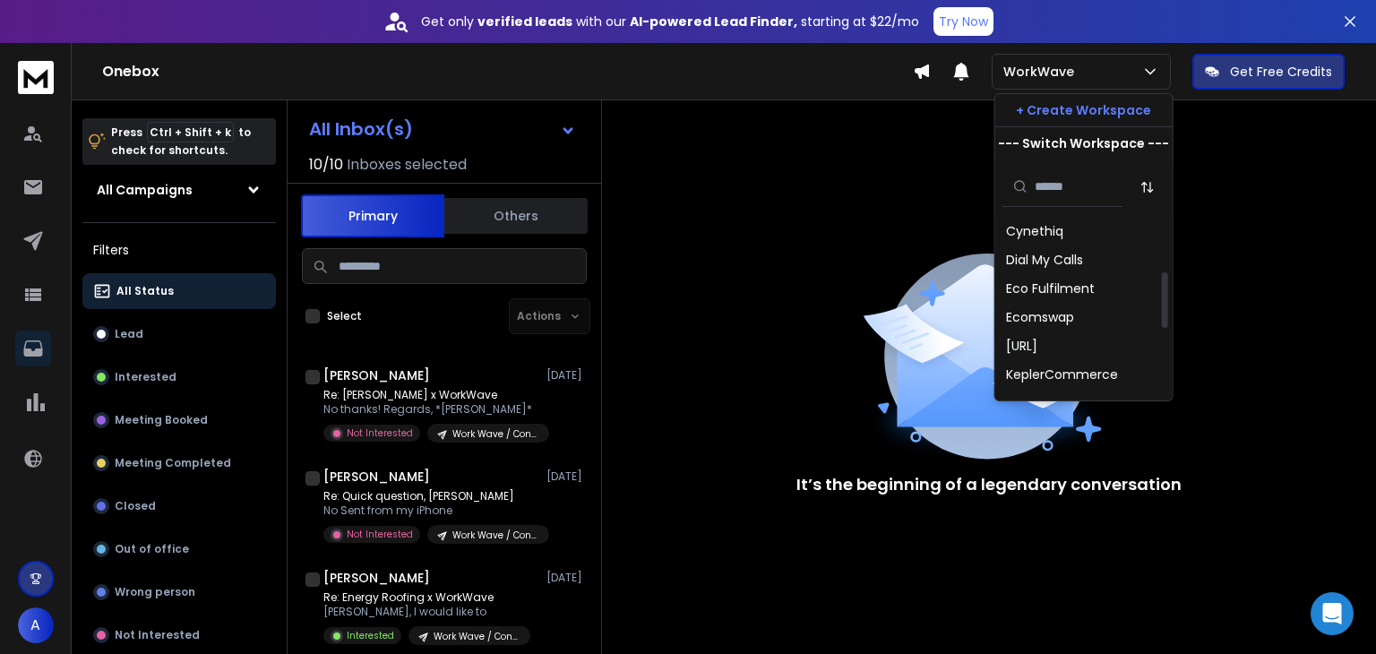  What do you see at coordinates (173, 463) in the screenshot?
I see `p: Meeting Completed` at bounding box center [173, 463].